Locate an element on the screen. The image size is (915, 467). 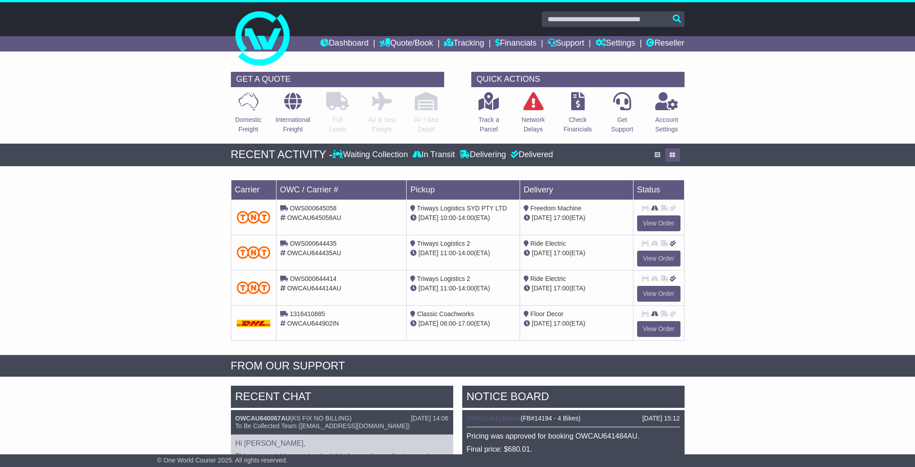
span: 10:00 is located at coordinates (448, 218).